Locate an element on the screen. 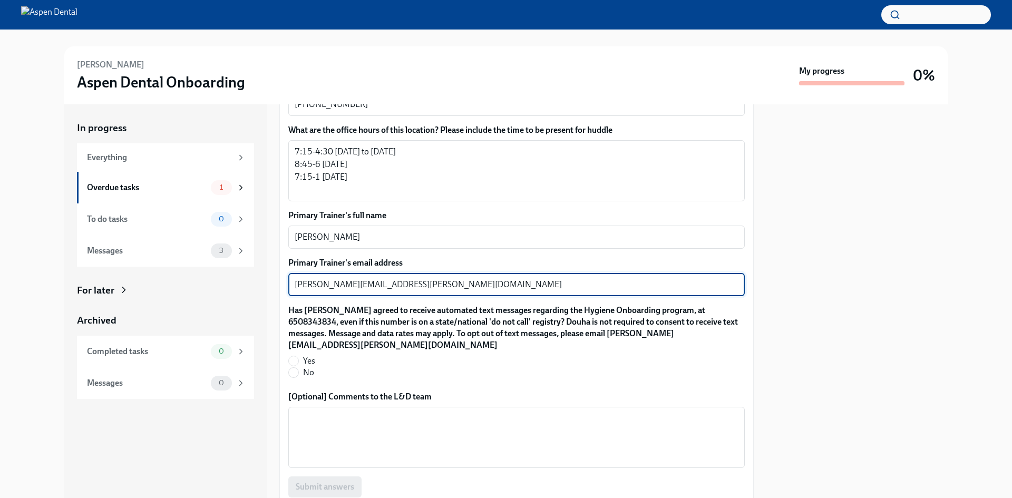 This screenshot has width=1012, height=498. div: Completed tasks is located at coordinates (146, 351).